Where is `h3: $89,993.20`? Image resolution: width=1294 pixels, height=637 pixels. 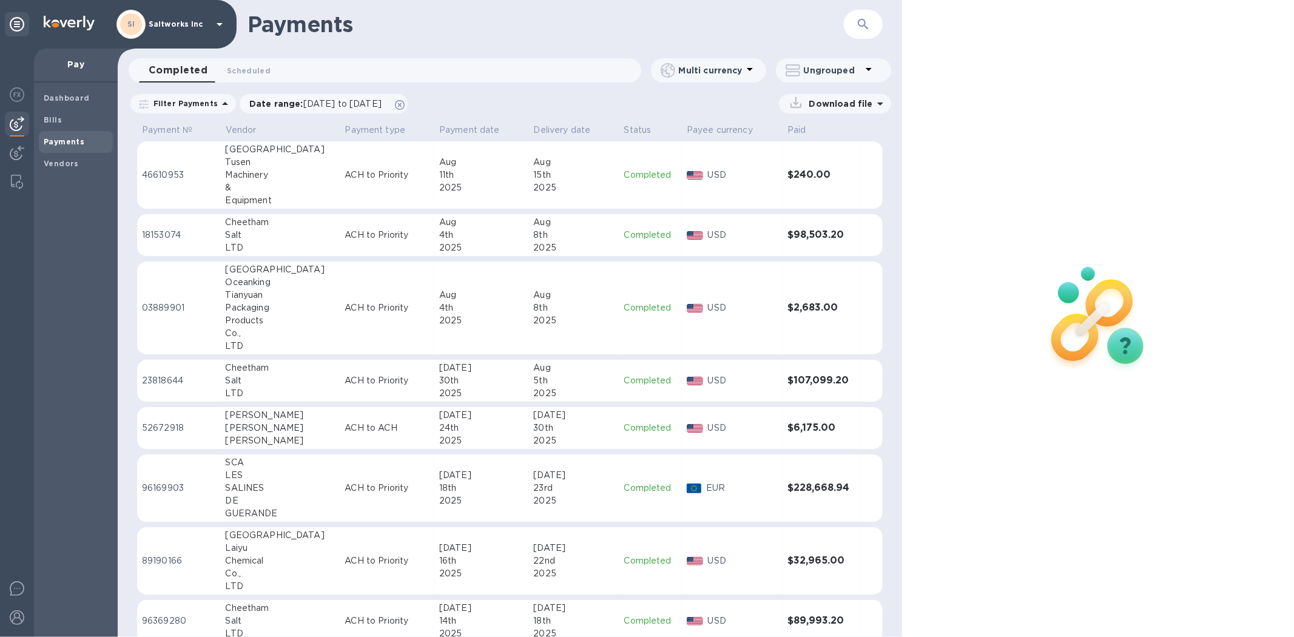 h3: $89,993.20 is located at coordinates (822, 621).